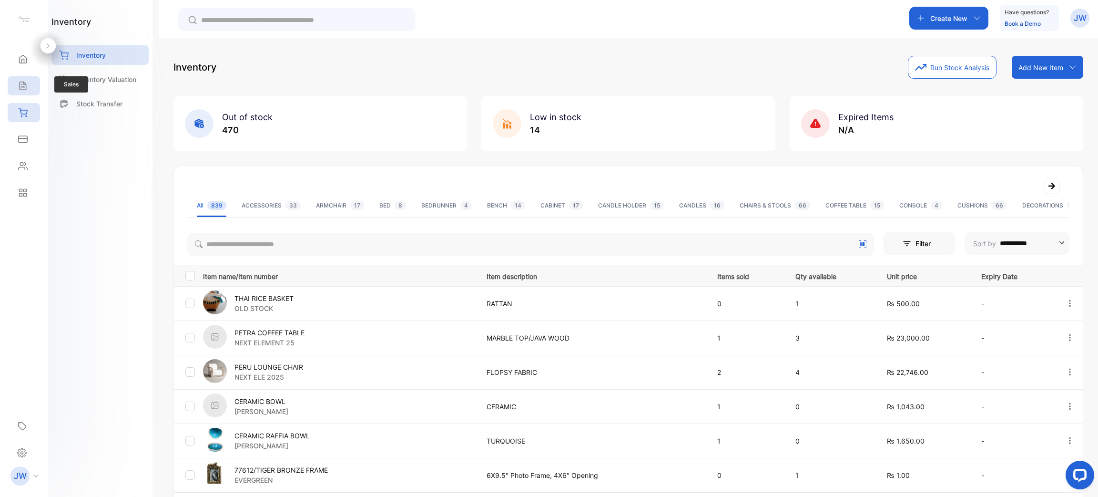  I want to click on div: CANDLE HOLDER, so click(631, 205).